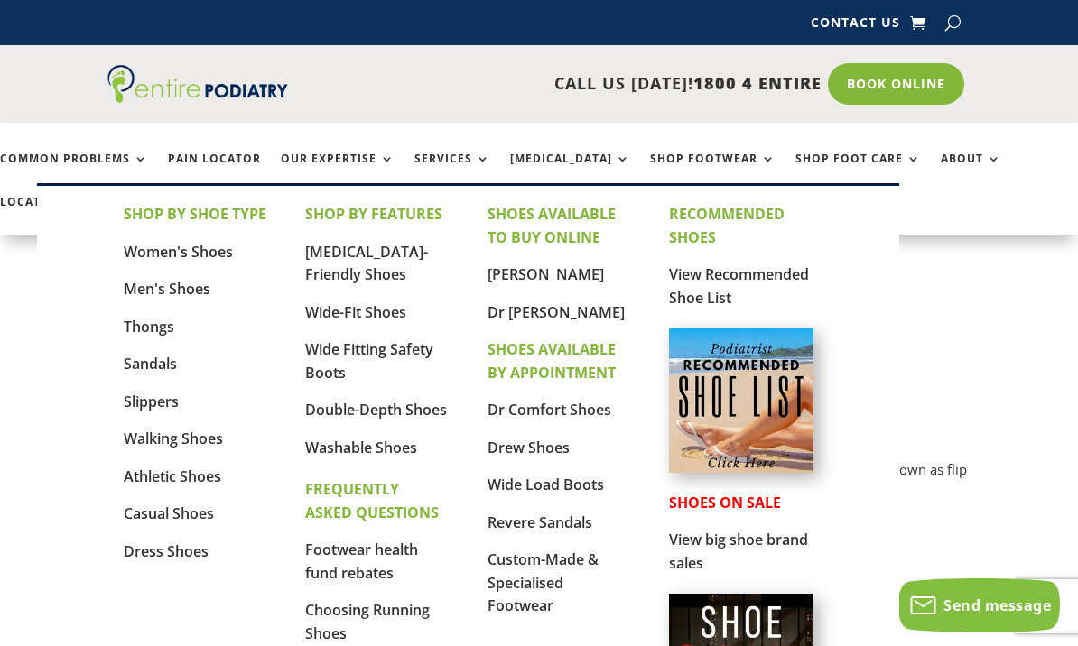 The height and width of the screenshot is (646, 1078). I want to click on span: Send message, so click(997, 606).